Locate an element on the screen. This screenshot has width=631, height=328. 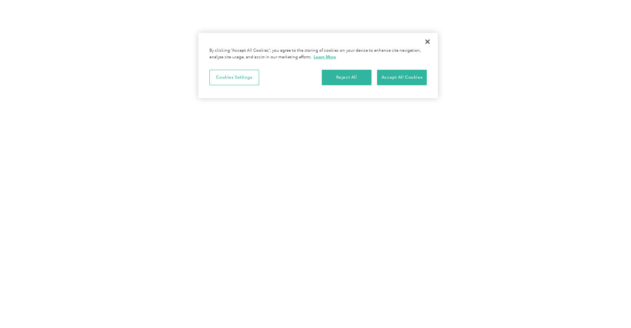
button: Reject All is located at coordinates (346, 77).